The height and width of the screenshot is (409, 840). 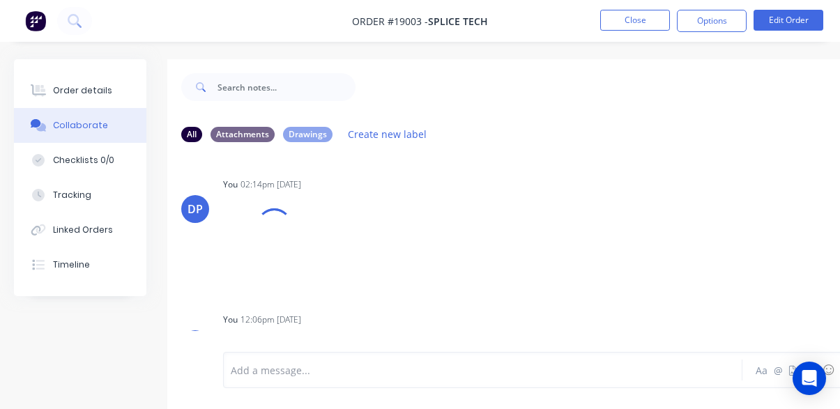 What do you see at coordinates (307, 134) in the screenshot?
I see `div: Drawings` at bounding box center [307, 134].